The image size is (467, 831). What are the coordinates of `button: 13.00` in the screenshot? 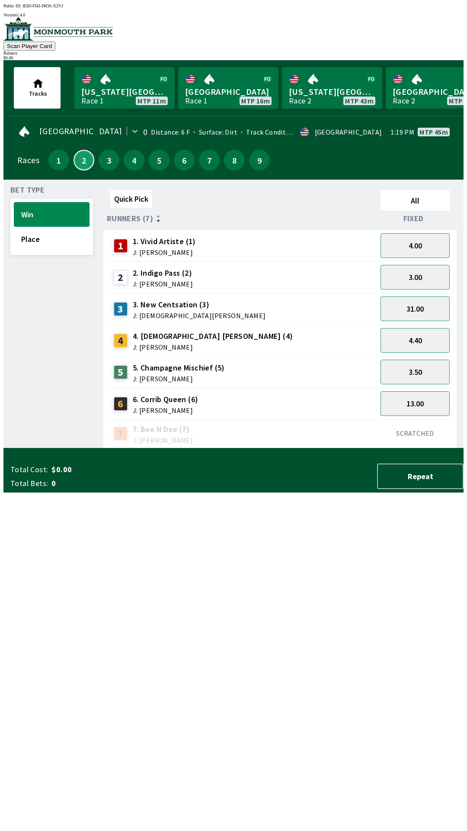 It's located at (415, 403).